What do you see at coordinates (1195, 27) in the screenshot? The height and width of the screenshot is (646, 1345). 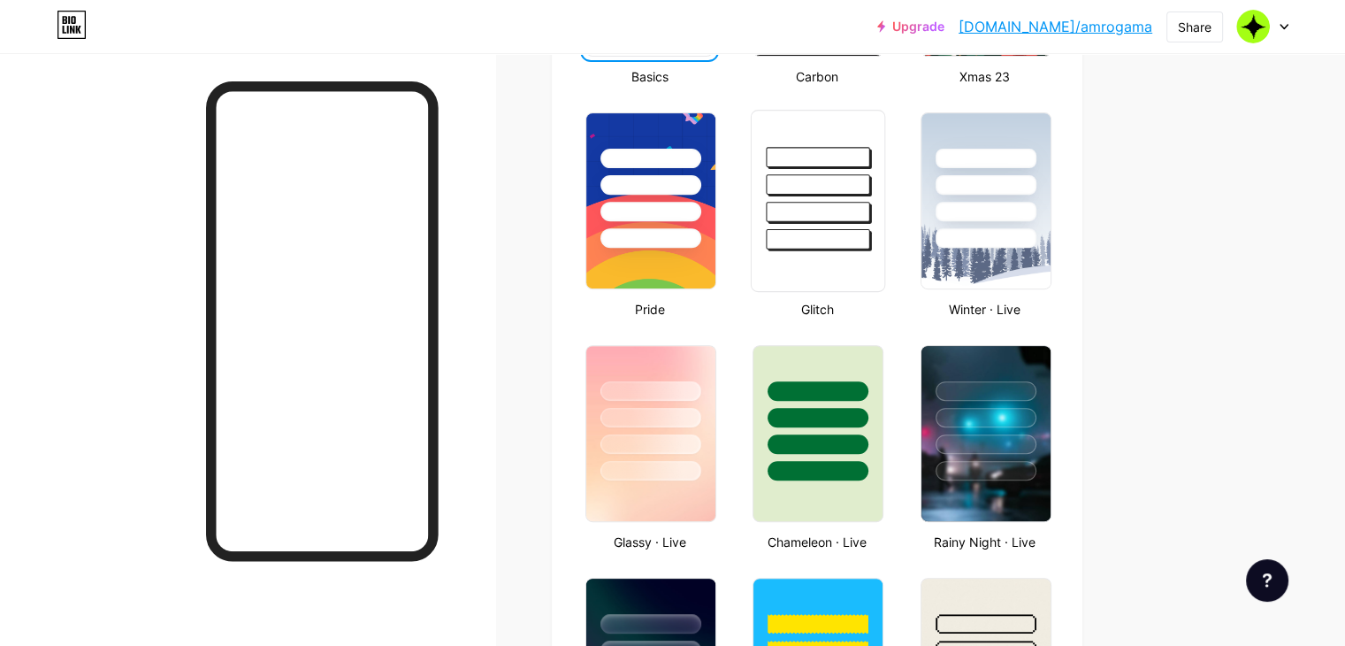 I see `div: Share` at bounding box center [1195, 27].